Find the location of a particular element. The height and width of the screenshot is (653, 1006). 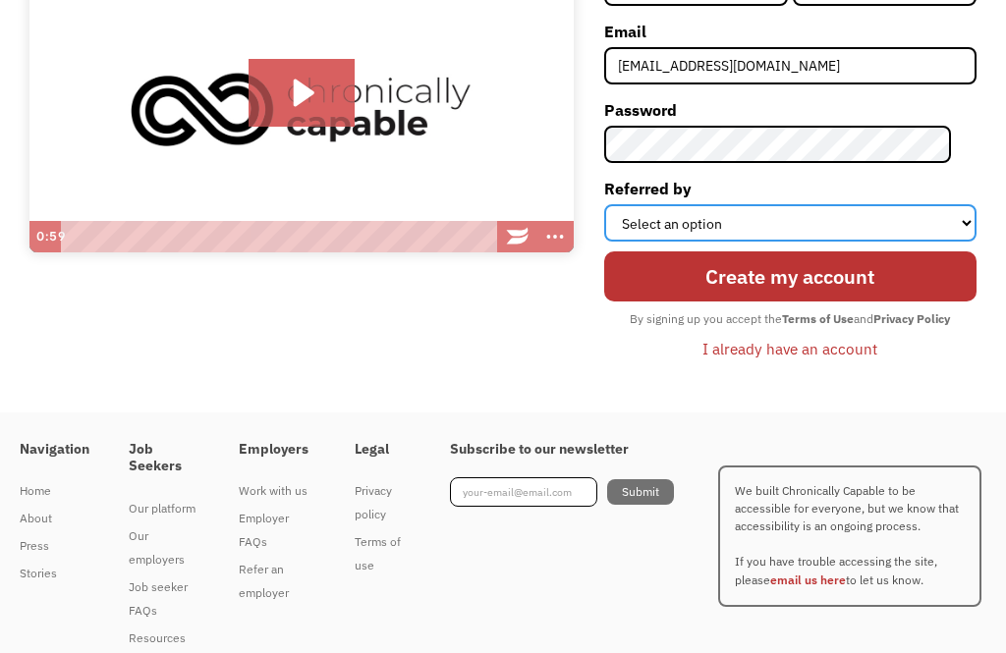

a: About is located at coordinates (54, 519).